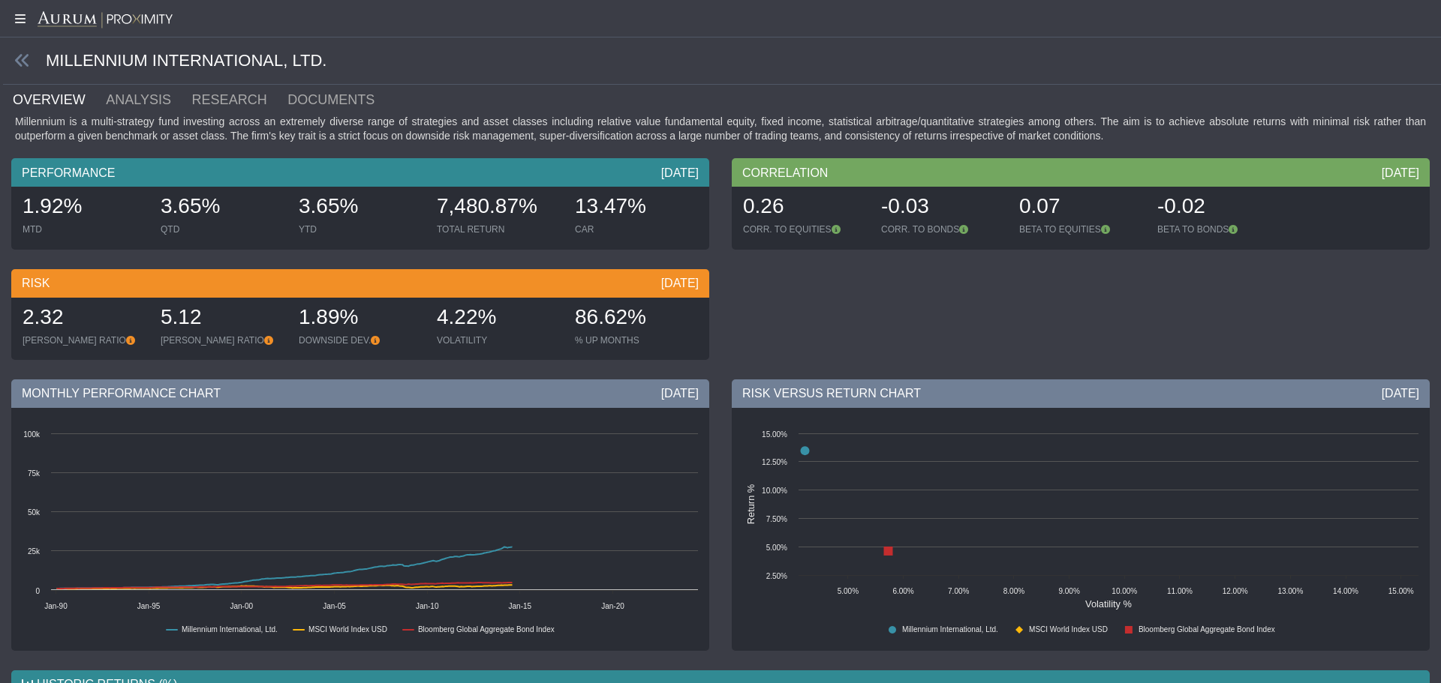 This screenshot has width=1441, height=683. I want to click on div: -0.03, so click(942, 208).